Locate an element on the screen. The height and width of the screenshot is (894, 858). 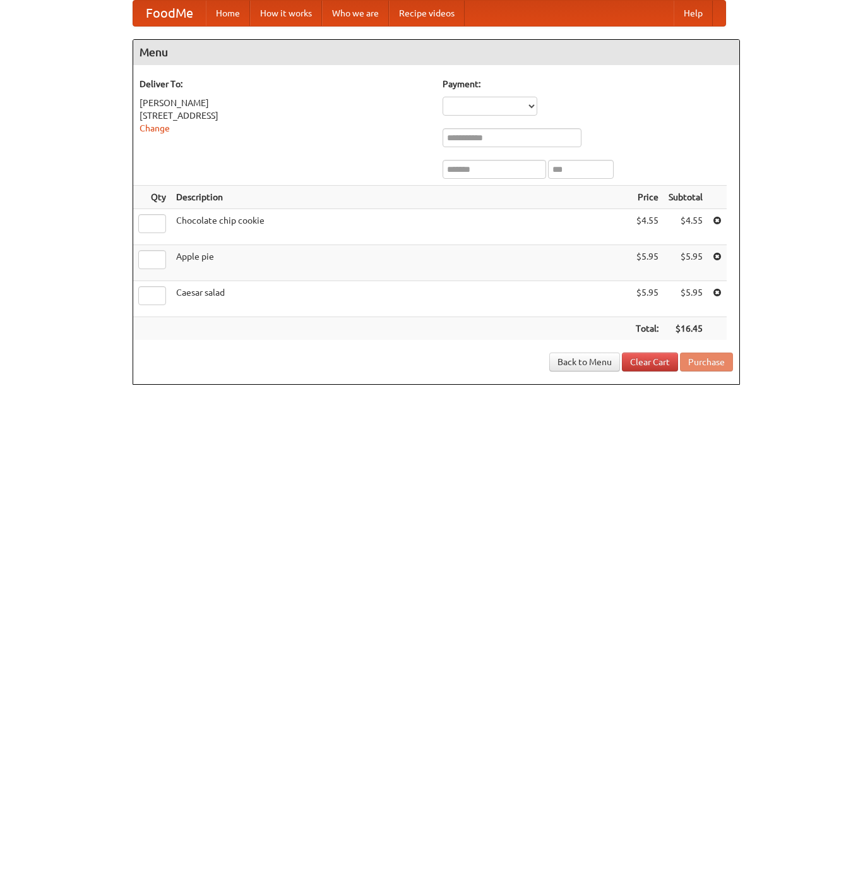
td: Caesar salad is located at coordinates (401, 299).